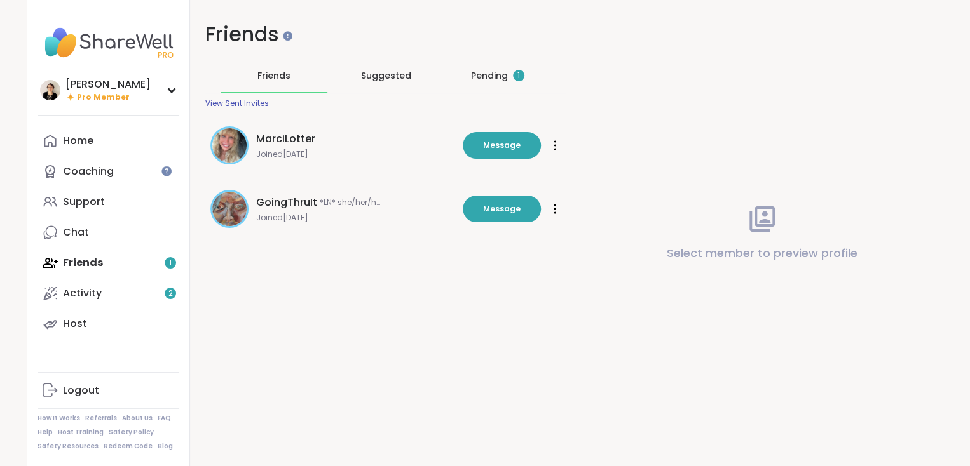 This screenshot has width=970, height=466. Describe the element at coordinates (50, 90) in the screenshot. I see `img: Jenne` at that location.